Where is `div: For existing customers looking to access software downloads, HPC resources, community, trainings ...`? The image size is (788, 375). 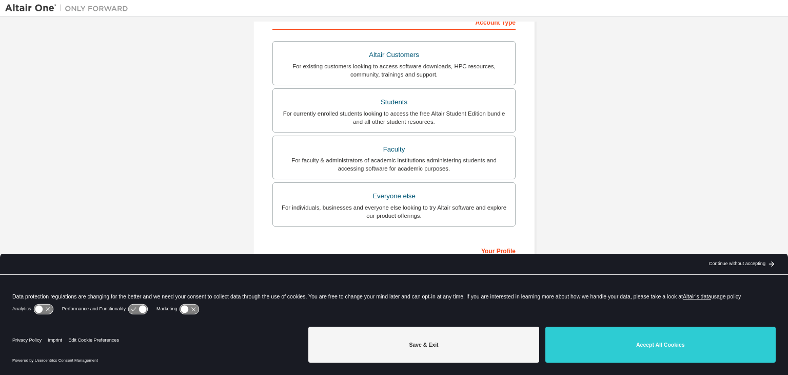
div: For existing customers looking to access software downloads, HPC resources, community, trainings ... is located at coordinates (394, 70).